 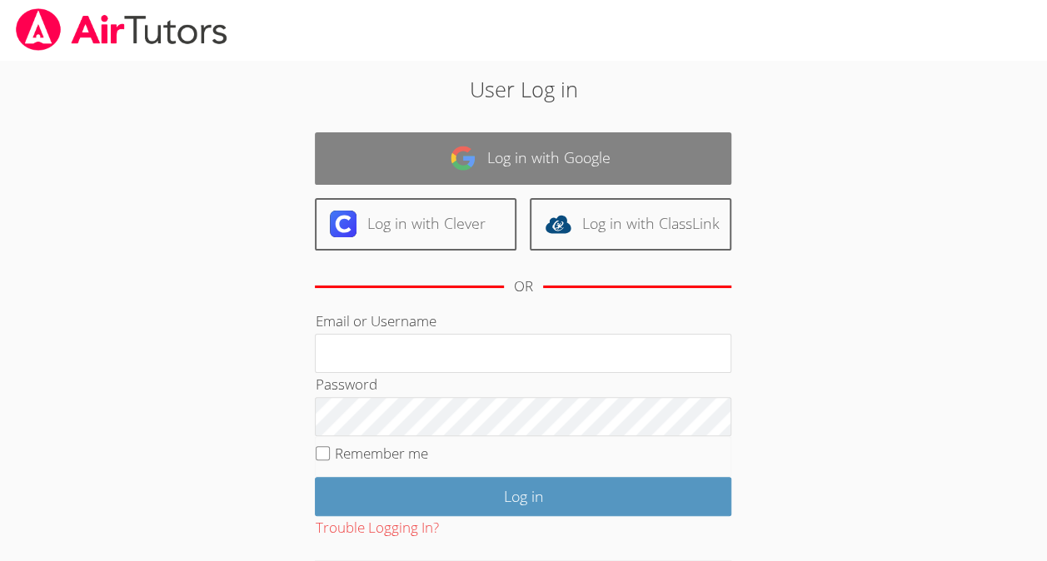 I want to click on button: Trouble Logging In?, so click(x=377, y=528).